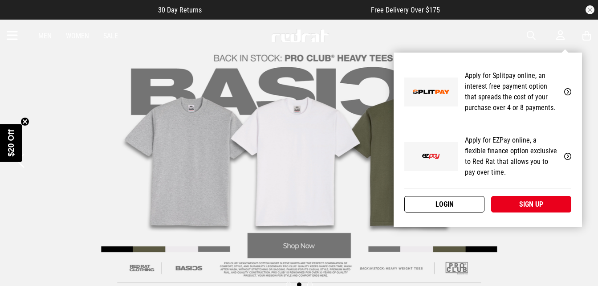 This screenshot has width=598, height=286. What do you see at coordinates (25, 122) in the screenshot?
I see `button: Close teaser` at bounding box center [25, 122].